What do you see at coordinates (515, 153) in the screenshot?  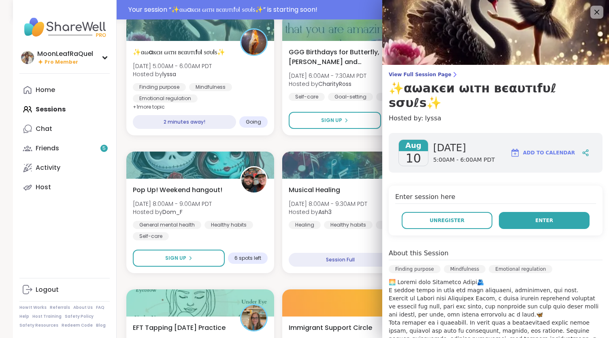 I see `img: ShareWell Logomark` at bounding box center [515, 153].